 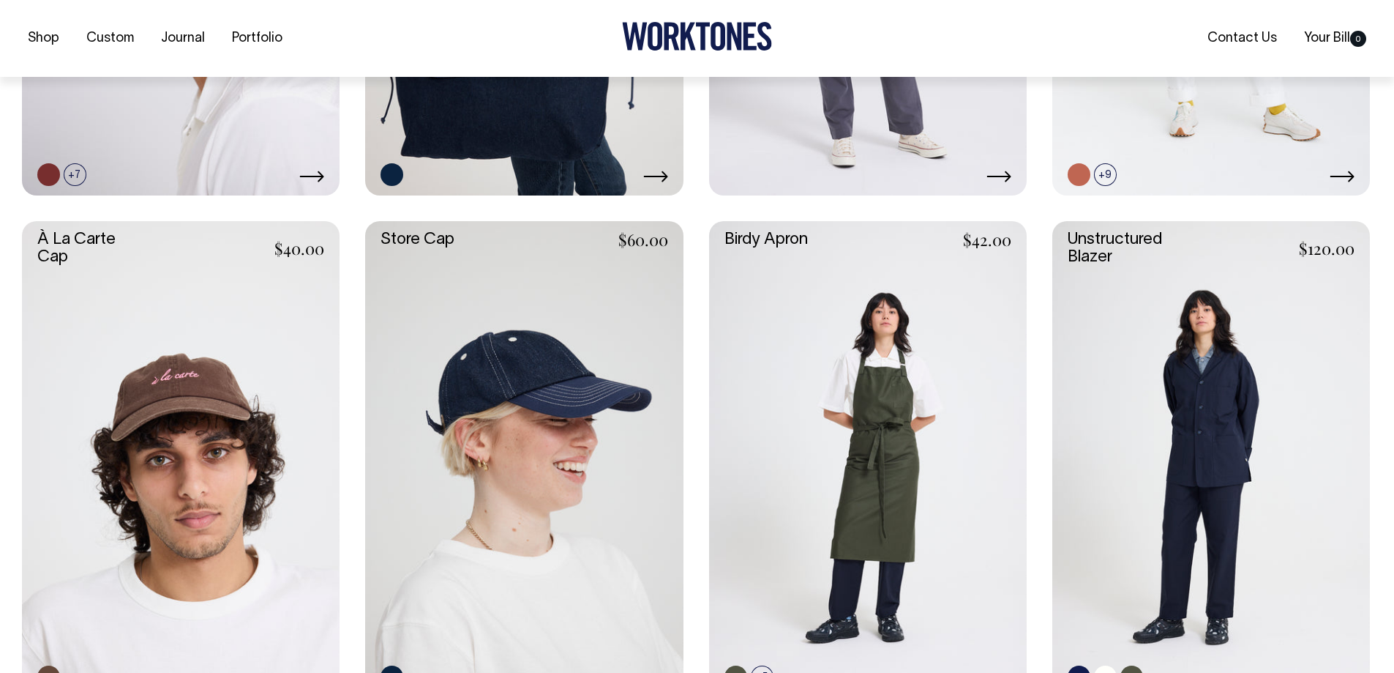 What do you see at coordinates (75, 174) in the screenshot?
I see `span: +7` at bounding box center [75, 174].